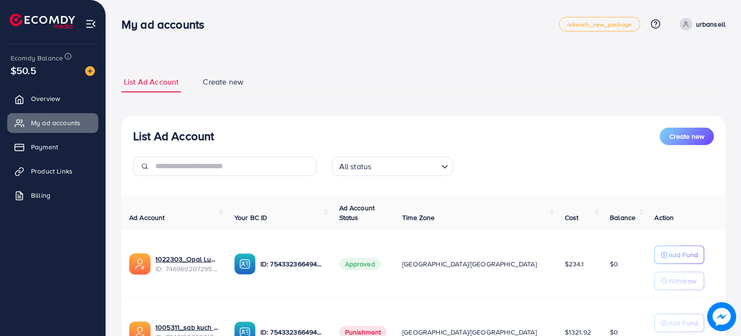 The image size is (741, 336). I want to click on button: Withdraw, so click(679, 281).